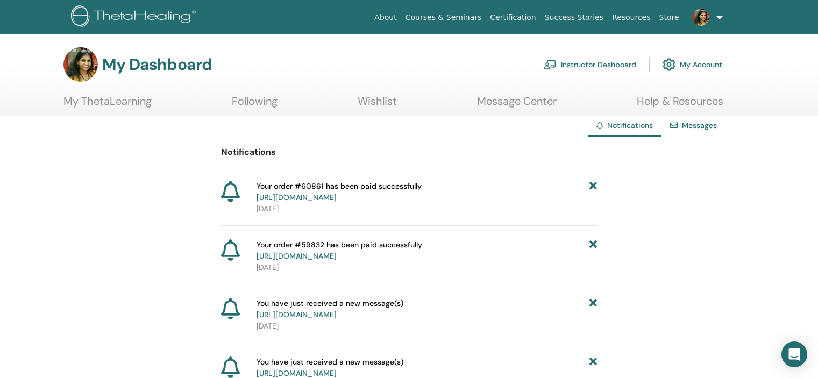 This screenshot has height=378, width=818. I want to click on a: My Account, so click(692, 65).